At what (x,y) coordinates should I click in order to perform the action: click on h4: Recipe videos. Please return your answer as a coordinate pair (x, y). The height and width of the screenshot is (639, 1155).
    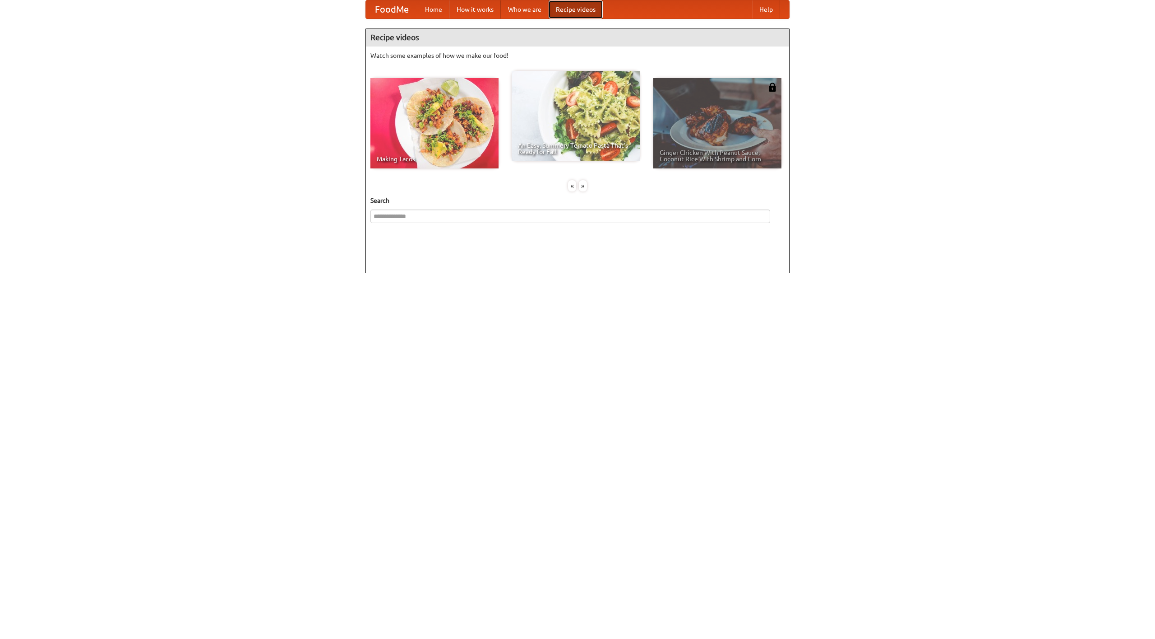
    Looking at the image, I should click on (578, 37).